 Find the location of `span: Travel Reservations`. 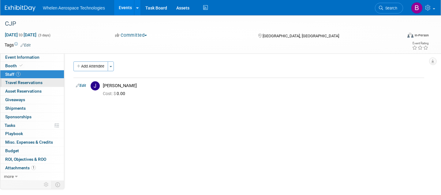

span: Travel Reservations is located at coordinates (24, 83).